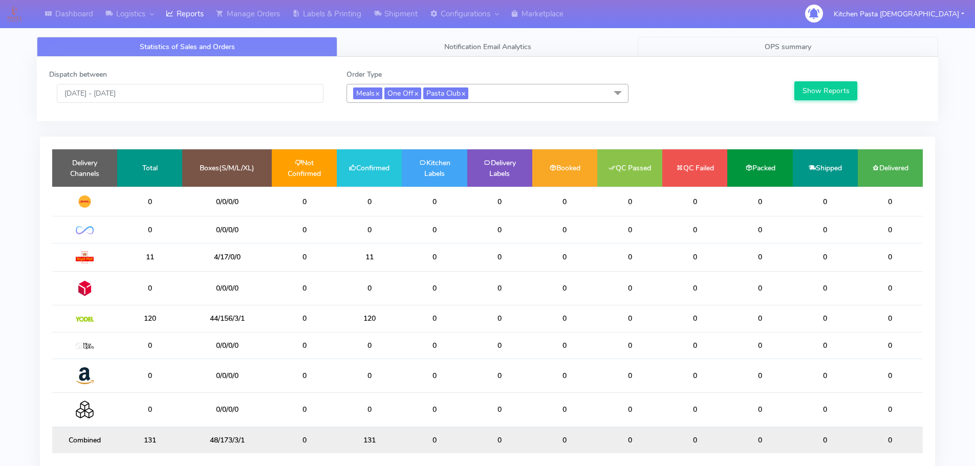 The height and width of the screenshot is (466, 975). I want to click on td: Boxes(S/M/L/XL), so click(227, 168).